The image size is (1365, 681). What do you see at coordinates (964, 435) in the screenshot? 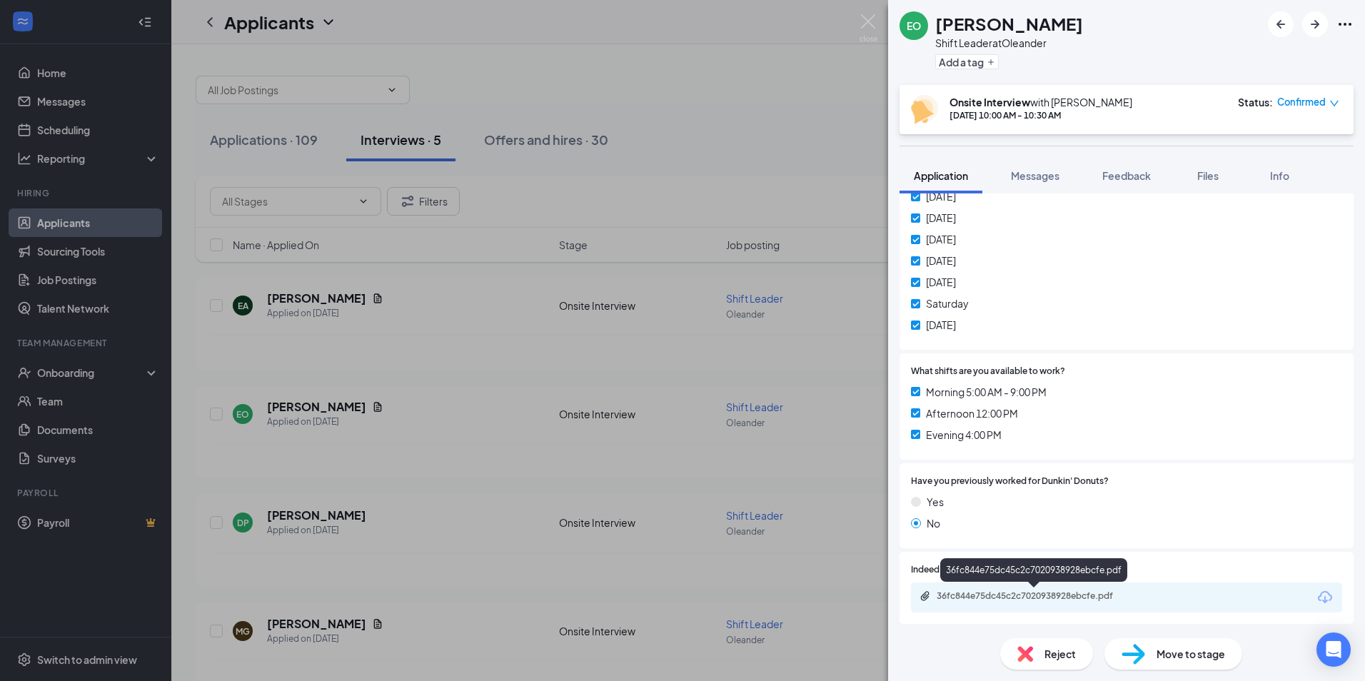
I see `span: Evening 4:00 PM` at bounding box center [964, 435].